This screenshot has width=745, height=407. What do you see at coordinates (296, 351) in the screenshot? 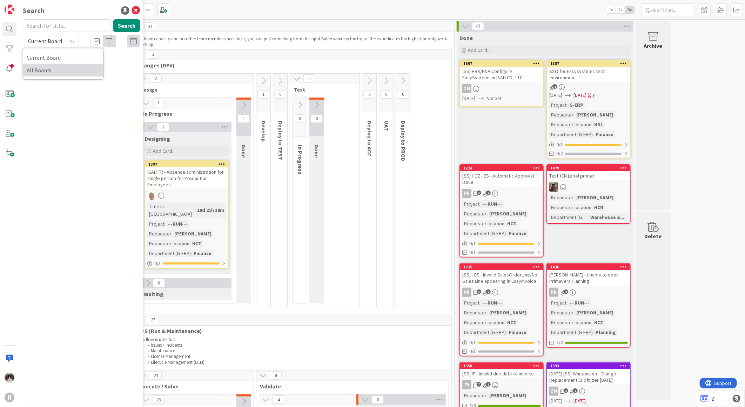
I see `li: Maintenance` at bounding box center [296, 351].